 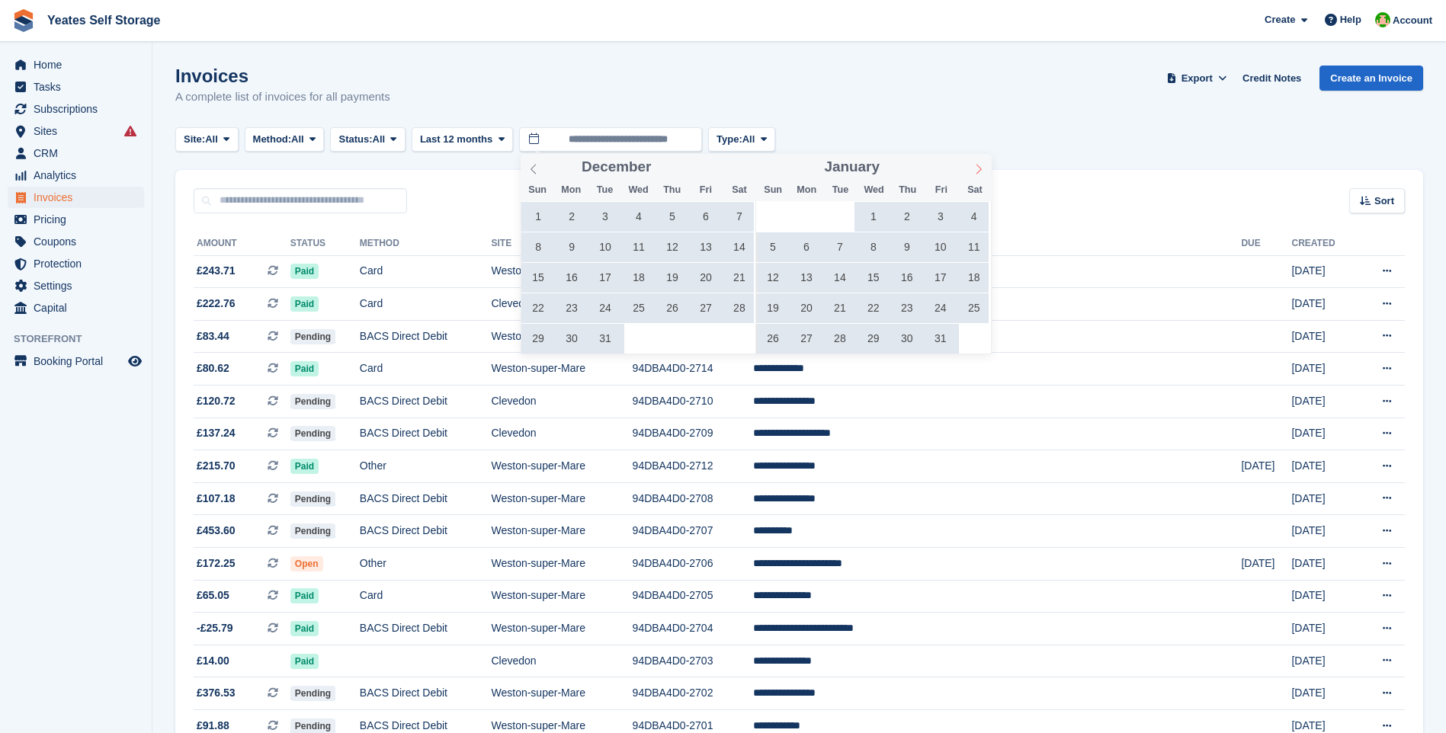 I want to click on span: Method:, so click(x=272, y=140).